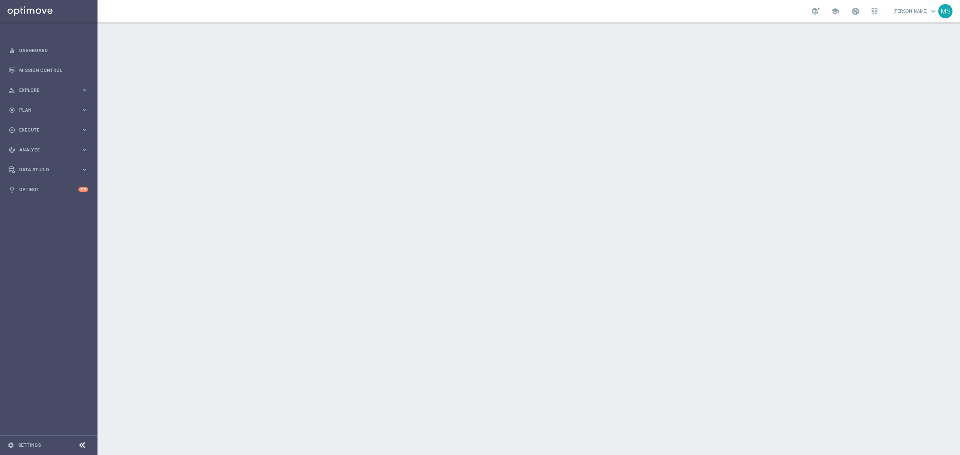 The width and height of the screenshot is (960, 455). Describe the element at coordinates (48, 170) in the screenshot. I see `div: Data Studio keyboard_arrow_right` at that location.